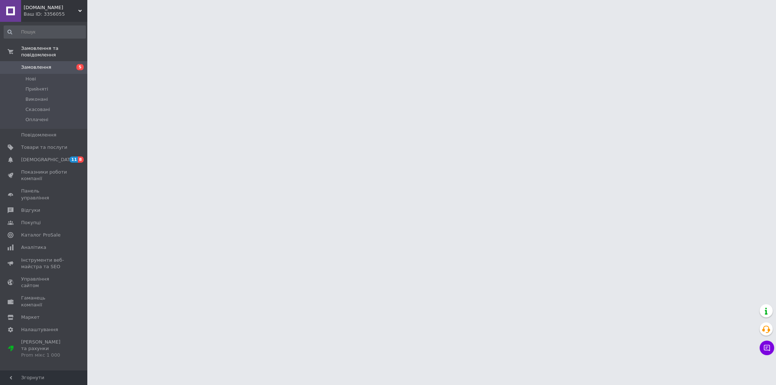 The image size is (776, 385). I want to click on span: Управління сайтом, so click(44, 282).